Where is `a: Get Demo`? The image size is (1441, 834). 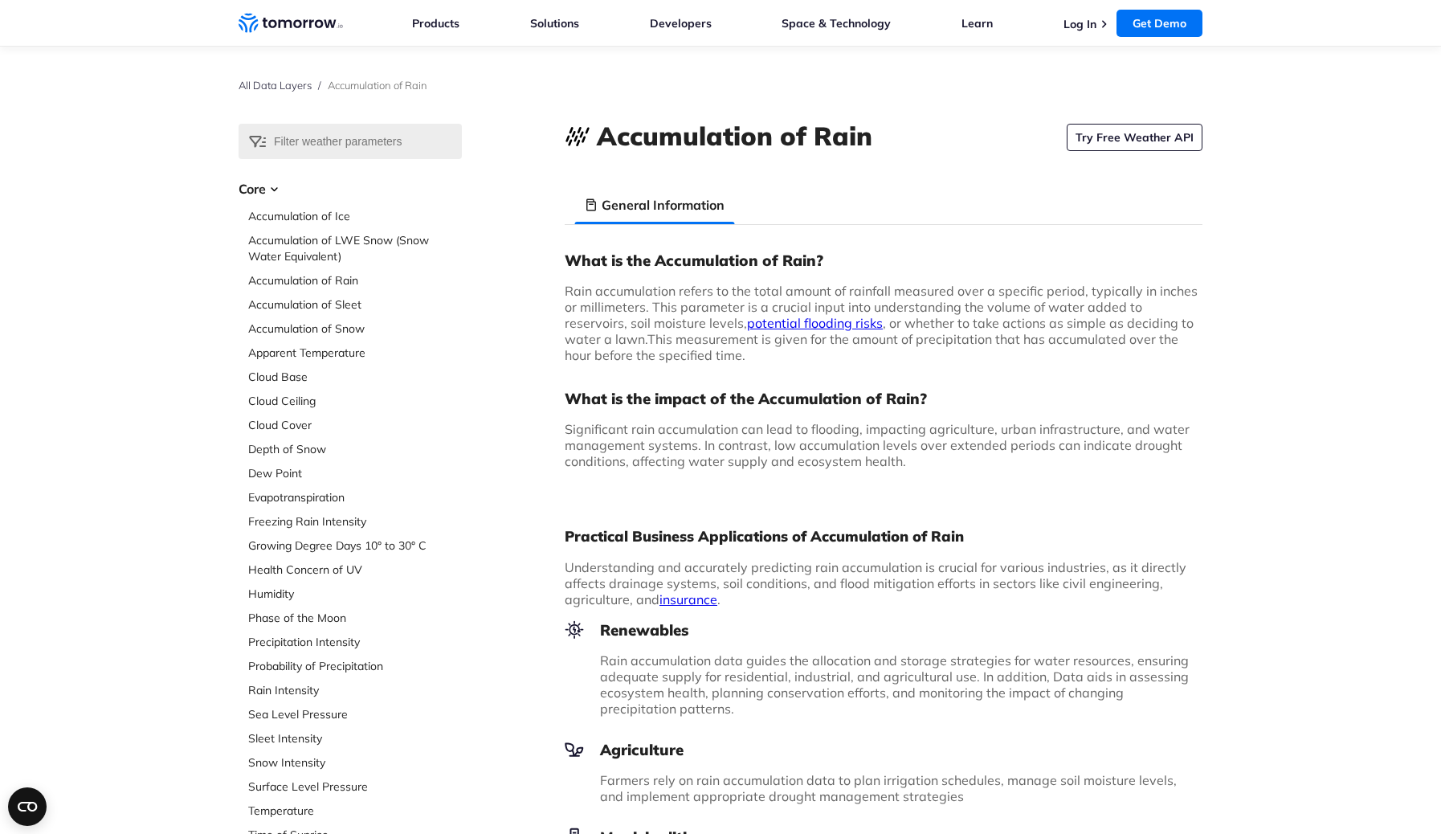
a: Get Demo is located at coordinates (1159, 23).